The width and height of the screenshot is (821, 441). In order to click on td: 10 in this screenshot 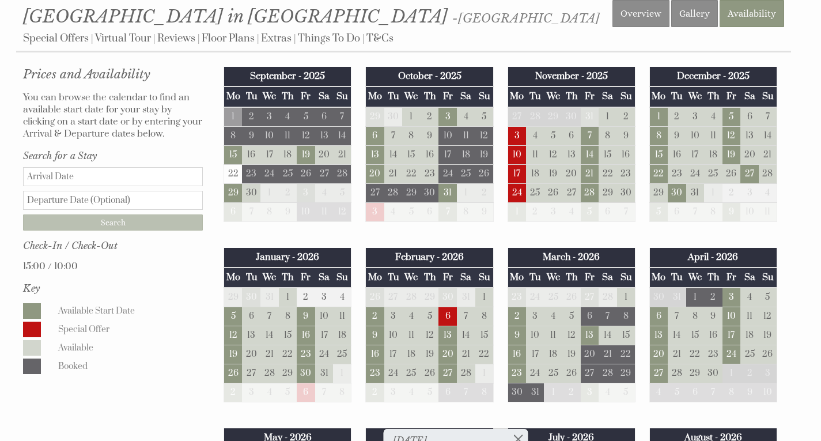, I will do `click(750, 212)`.